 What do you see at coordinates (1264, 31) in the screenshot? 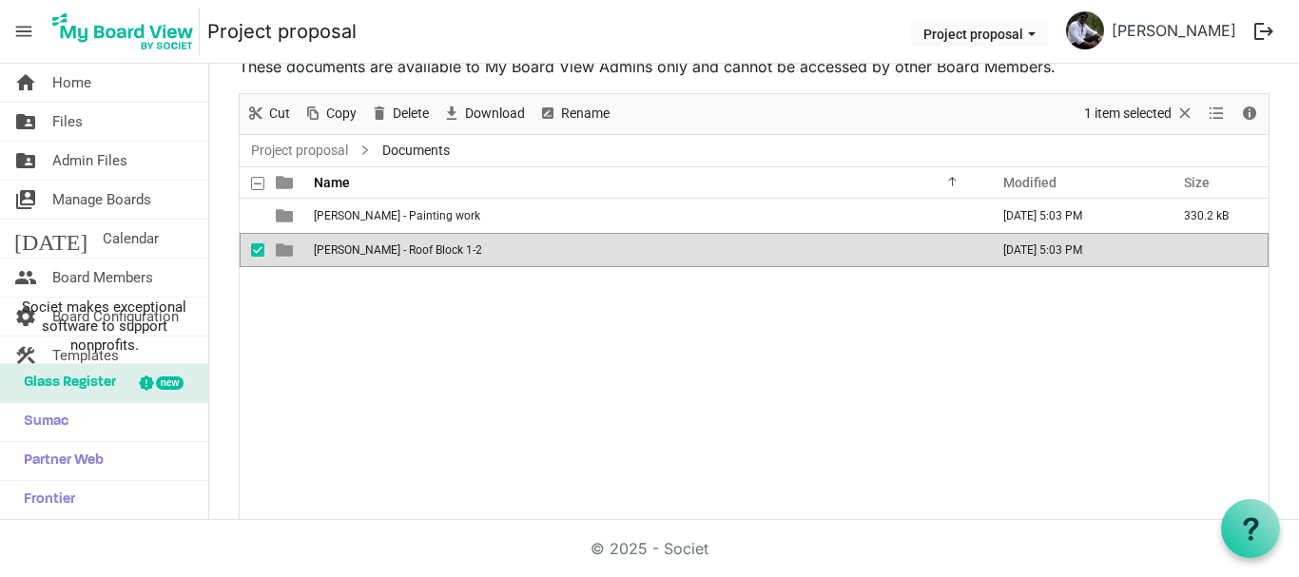
I see `button: logout` at bounding box center [1264, 31].